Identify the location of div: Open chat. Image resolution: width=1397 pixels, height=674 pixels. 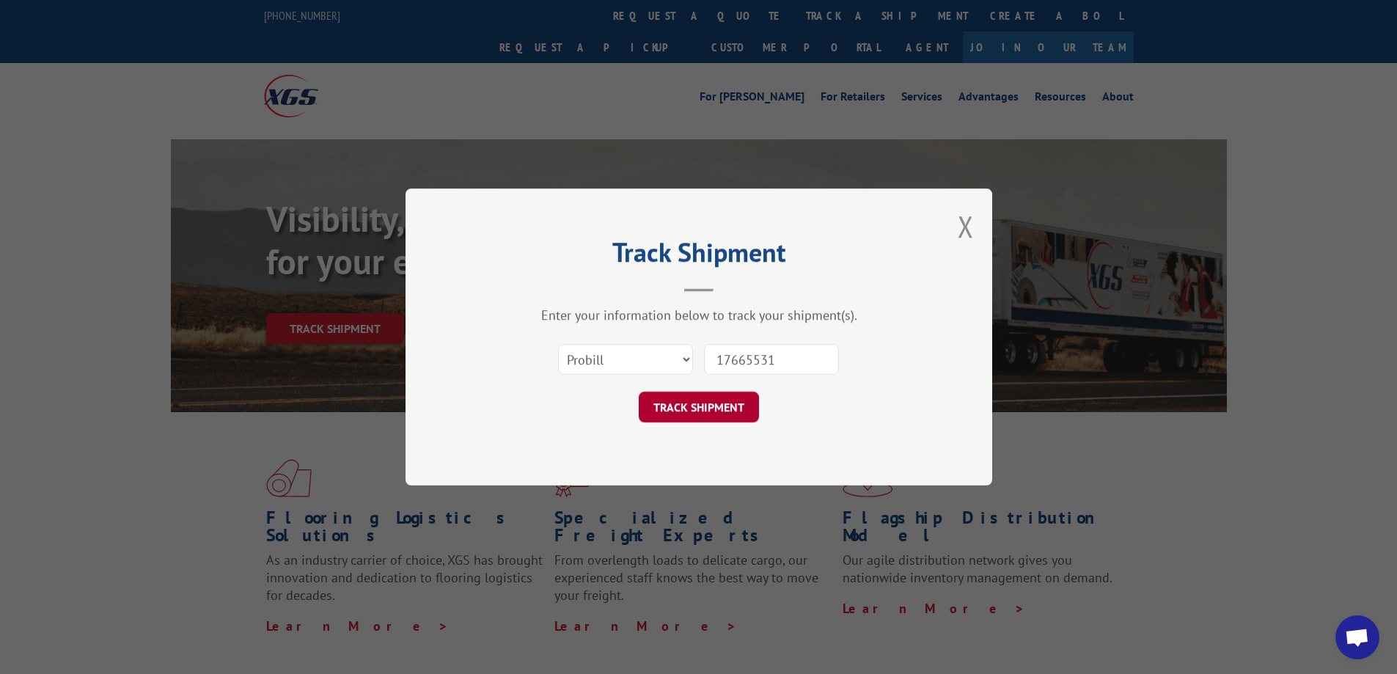
(1358, 637).